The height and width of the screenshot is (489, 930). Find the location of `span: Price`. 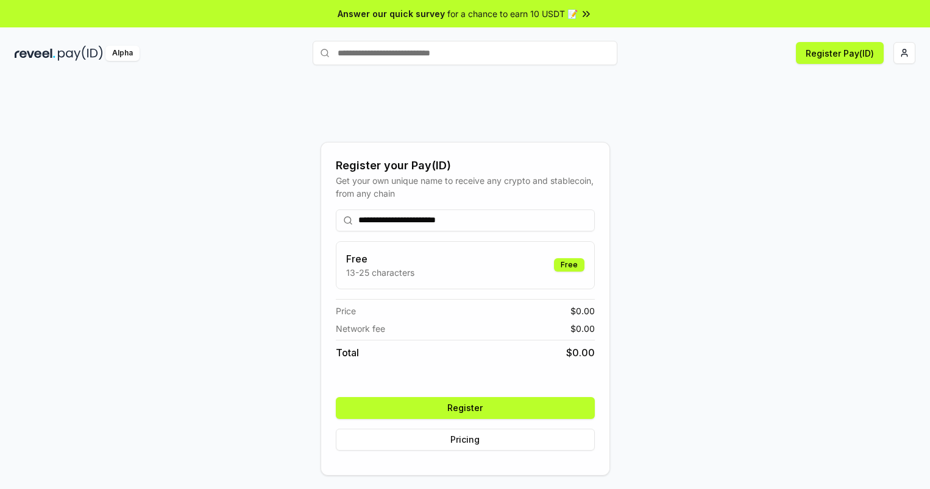

span: Price is located at coordinates (346, 311).